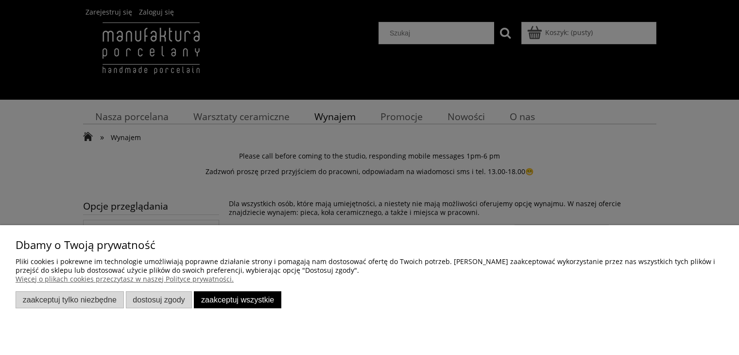 Image resolution: width=739 pixels, height=355 pixels. I want to click on button: Dostosuj zgody, so click(159, 299).